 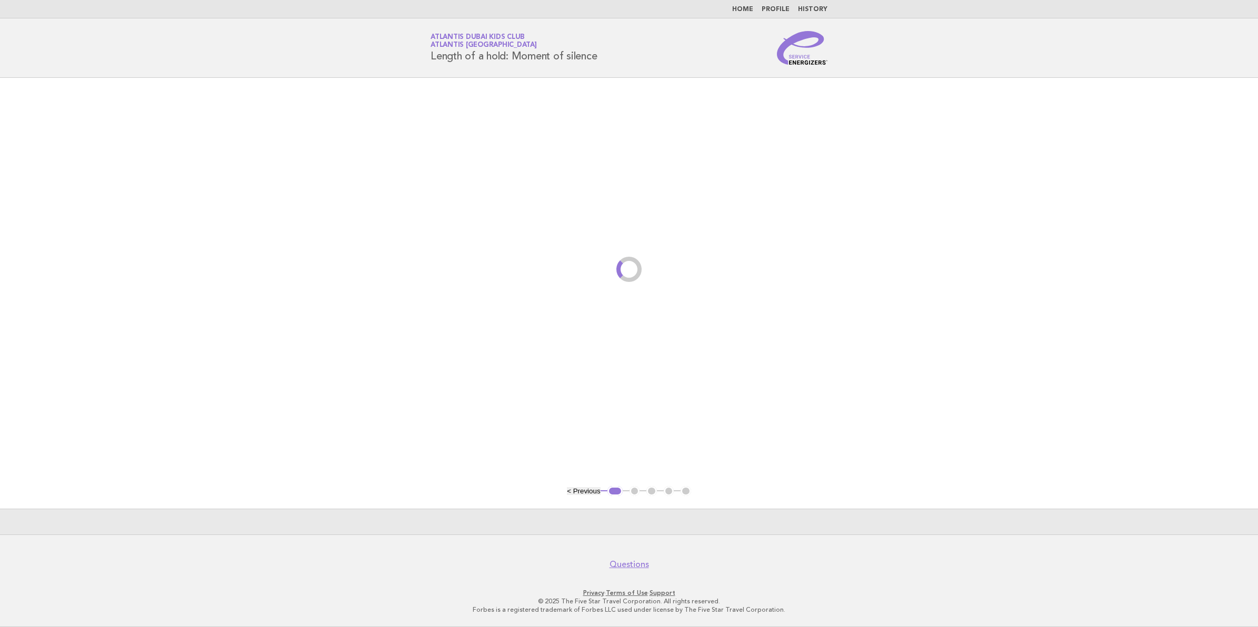 I want to click on p: Forbes is a registered trademark of Forbes LLC used under license by The Five Star Travel Corpora..., so click(x=629, y=610).